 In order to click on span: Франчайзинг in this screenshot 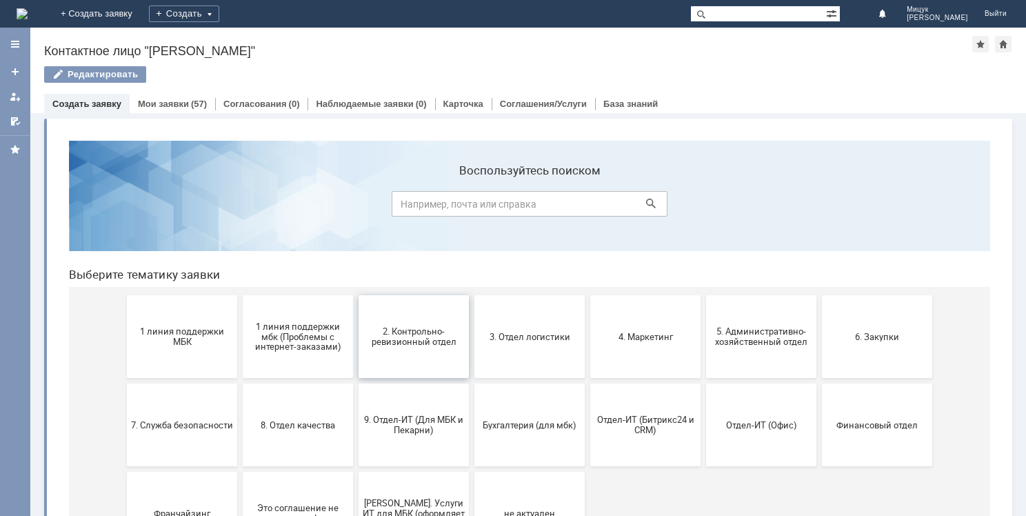, I will do `click(124, 382)`.